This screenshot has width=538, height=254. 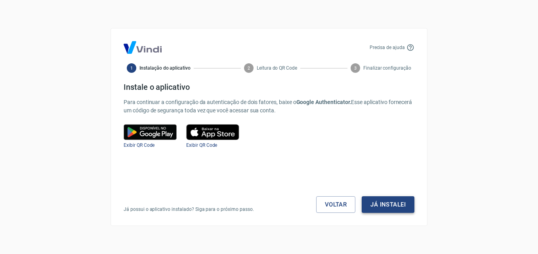 I want to click on text: 3, so click(x=355, y=68).